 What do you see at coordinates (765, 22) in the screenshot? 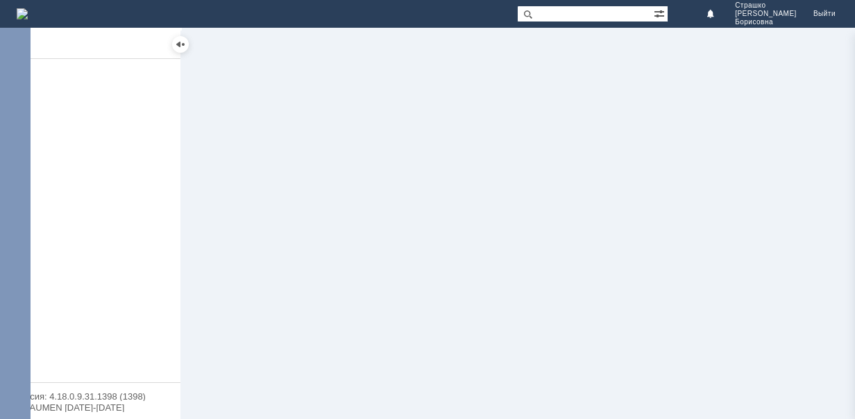
I see `span: Борисовна` at bounding box center [765, 22].